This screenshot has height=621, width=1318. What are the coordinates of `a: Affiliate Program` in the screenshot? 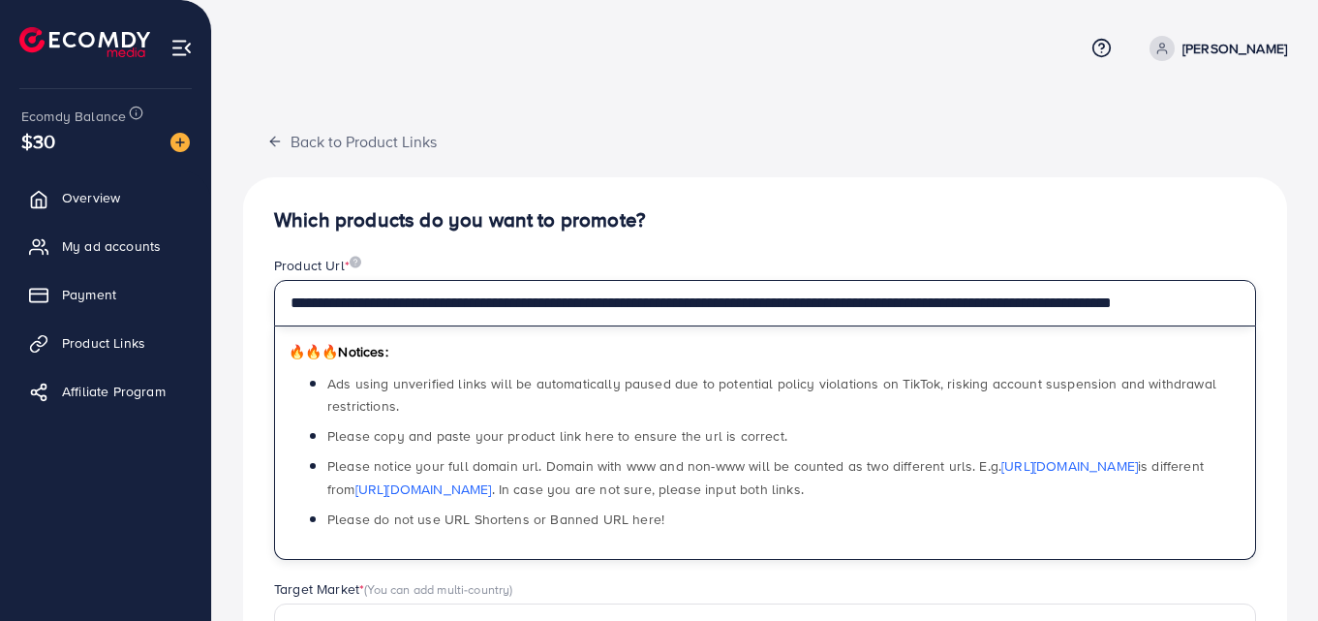 It's located at (106, 391).